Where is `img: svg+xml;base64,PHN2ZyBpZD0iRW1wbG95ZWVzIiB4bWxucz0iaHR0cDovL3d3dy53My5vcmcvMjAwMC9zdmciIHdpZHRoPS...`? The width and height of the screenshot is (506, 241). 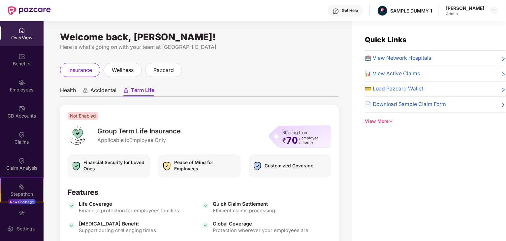
img: svg+xml;base64,PHN2ZyBpZD0iRW1wbG95ZWVzIiB4bWxucz0iaHR0cDovL3d3dy53My5vcmcvMjAwMC9zdmciIHdpZHRoPS... is located at coordinates (22, 83).